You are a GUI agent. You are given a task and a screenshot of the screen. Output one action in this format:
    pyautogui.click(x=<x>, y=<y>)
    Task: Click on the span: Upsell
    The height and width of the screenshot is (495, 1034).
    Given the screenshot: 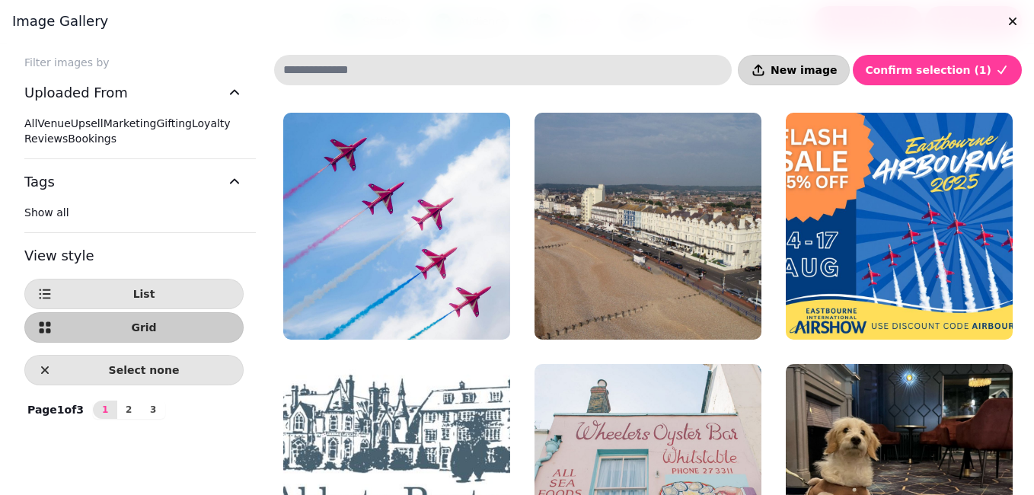 What is the action you would take?
    pyautogui.click(x=87, y=123)
    